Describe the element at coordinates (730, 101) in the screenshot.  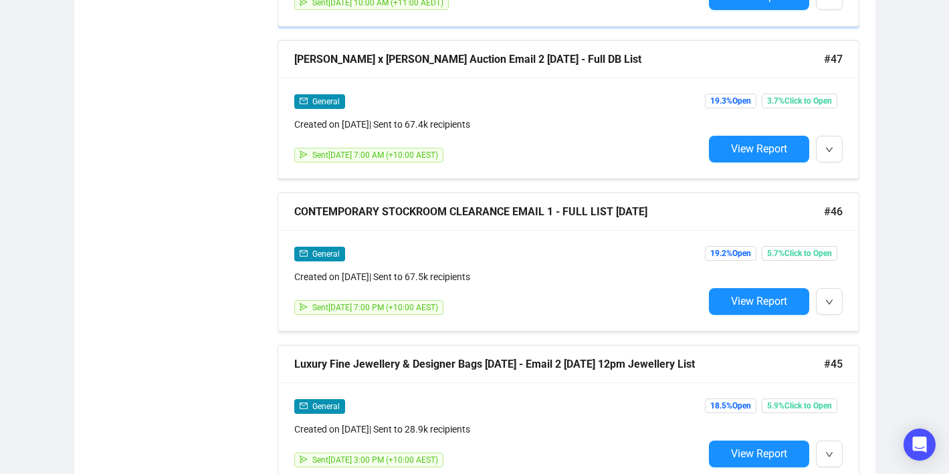
I see `span: 19.3% Open` at that location.